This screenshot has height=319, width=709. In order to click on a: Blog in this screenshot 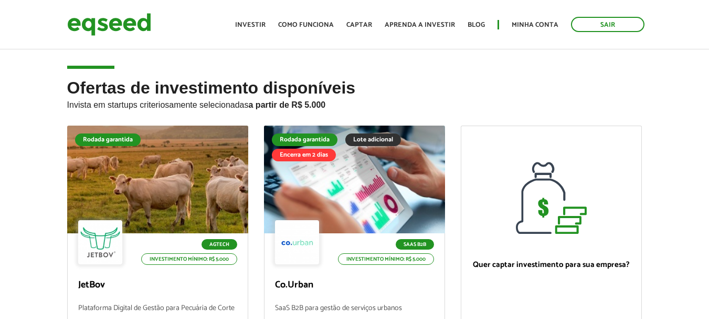, I will do `click(476, 25)`.